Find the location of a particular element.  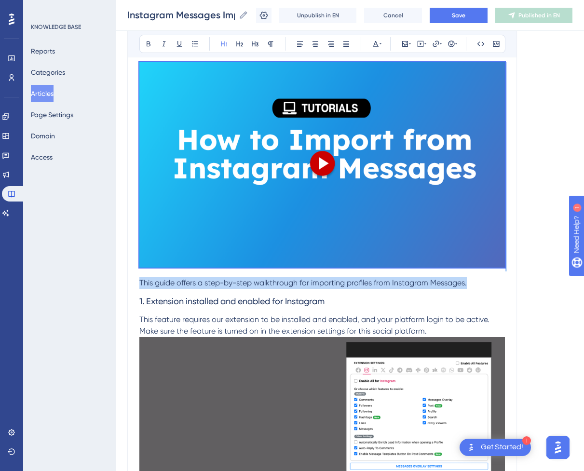

span: 1. Extension installed and enabled for Instagram is located at coordinates (232, 301).